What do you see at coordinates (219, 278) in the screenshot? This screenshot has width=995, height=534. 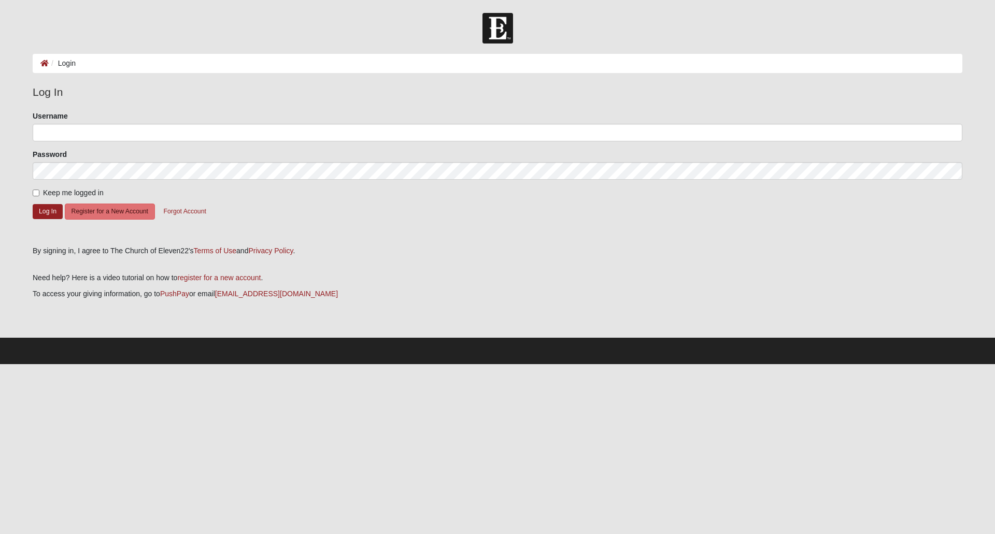 I see `a: register for a new account` at bounding box center [219, 278].